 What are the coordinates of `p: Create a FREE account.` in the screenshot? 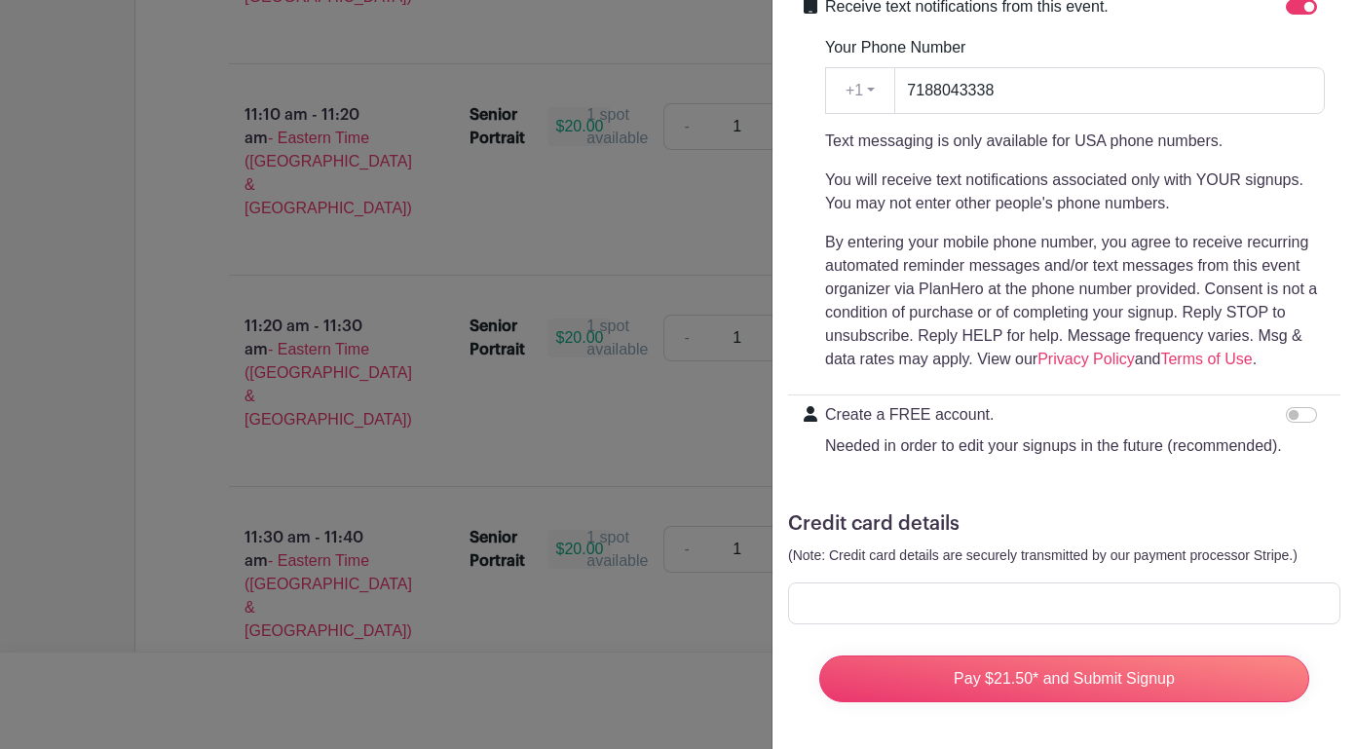 It's located at (1053, 415).